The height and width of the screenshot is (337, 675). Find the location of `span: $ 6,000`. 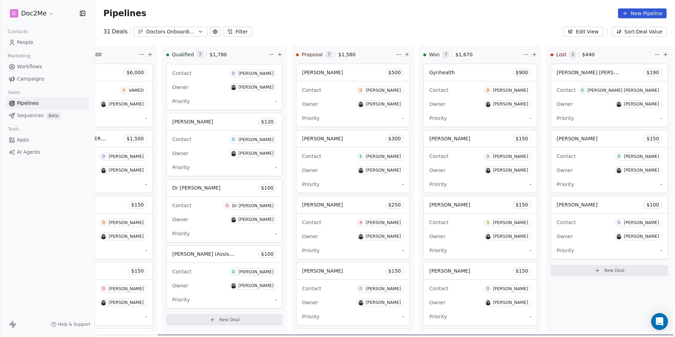

span: $ 6,000 is located at coordinates (135, 72).